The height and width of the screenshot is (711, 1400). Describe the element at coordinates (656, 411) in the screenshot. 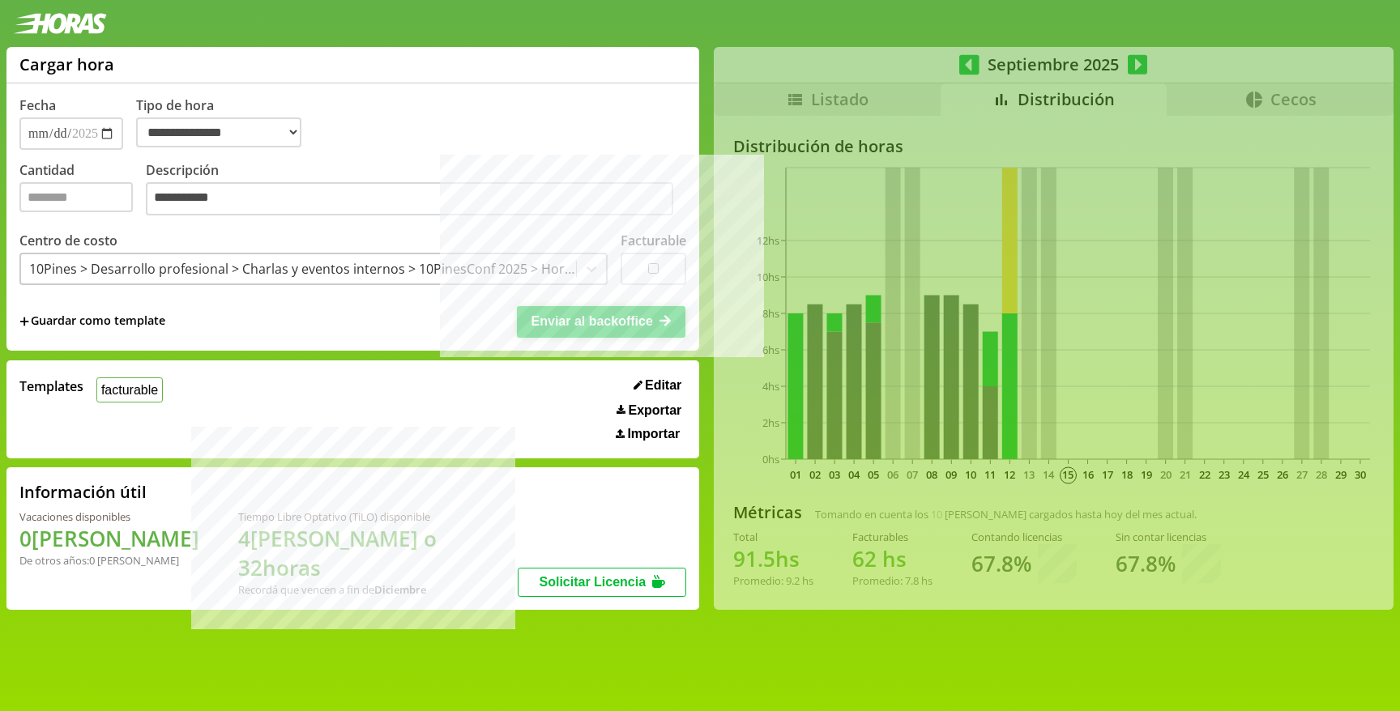

I see `span: Exportar` at that location.